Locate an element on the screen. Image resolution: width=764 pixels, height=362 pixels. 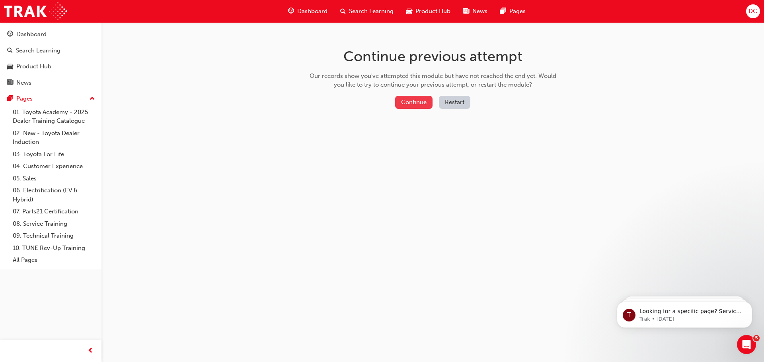
div: Our records show you've attempted this module but have not reached the end yet. Would you like to... is located at coordinates (433, 80).